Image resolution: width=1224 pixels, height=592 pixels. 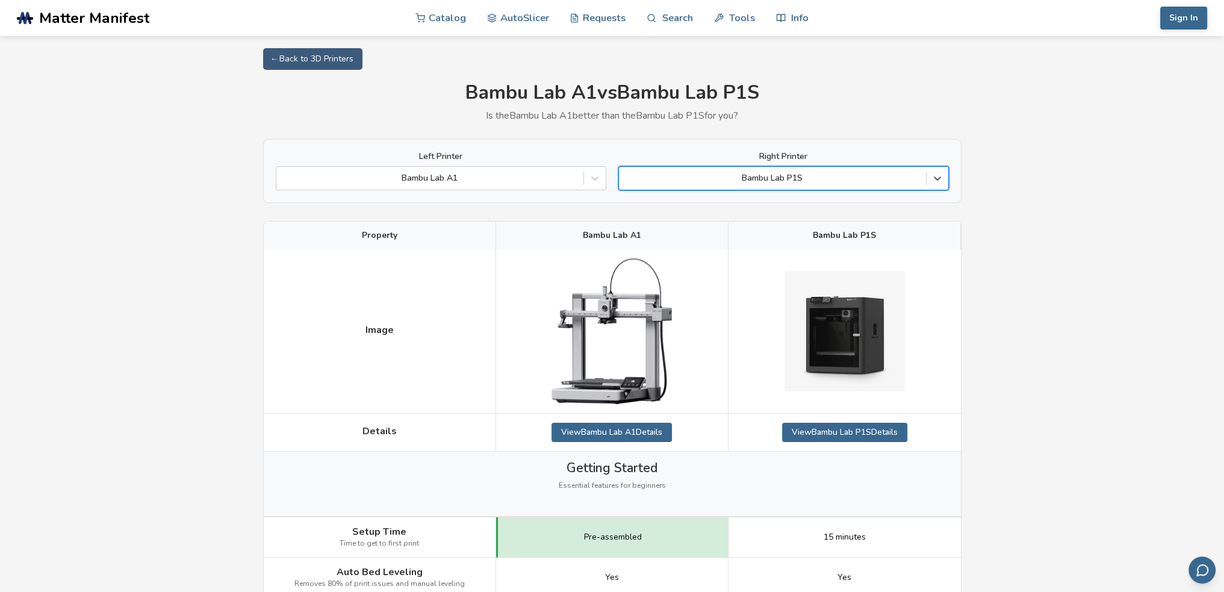 What do you see at coordinates (845, 331) in the screenshot?
I see `img: Bambu Lab P1S` at bounding box center [845, 331].